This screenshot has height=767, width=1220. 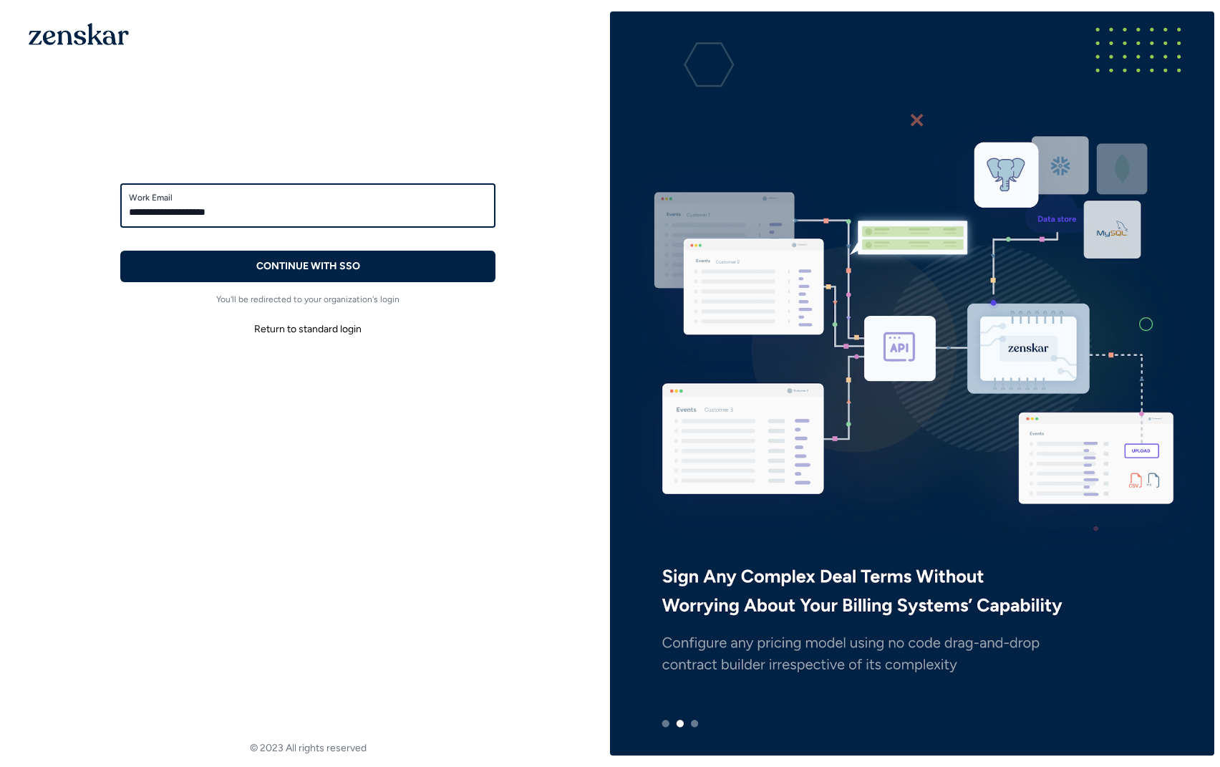 I want to click on button: CONTINUE WITH SSO, so click(x=308, y=266).